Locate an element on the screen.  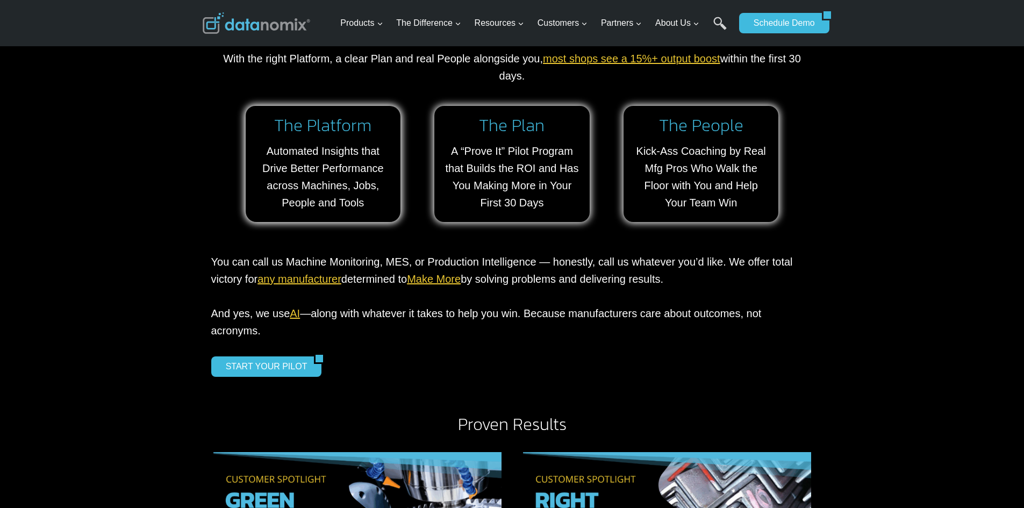
span: Partners is located at coordinates (621, 23).